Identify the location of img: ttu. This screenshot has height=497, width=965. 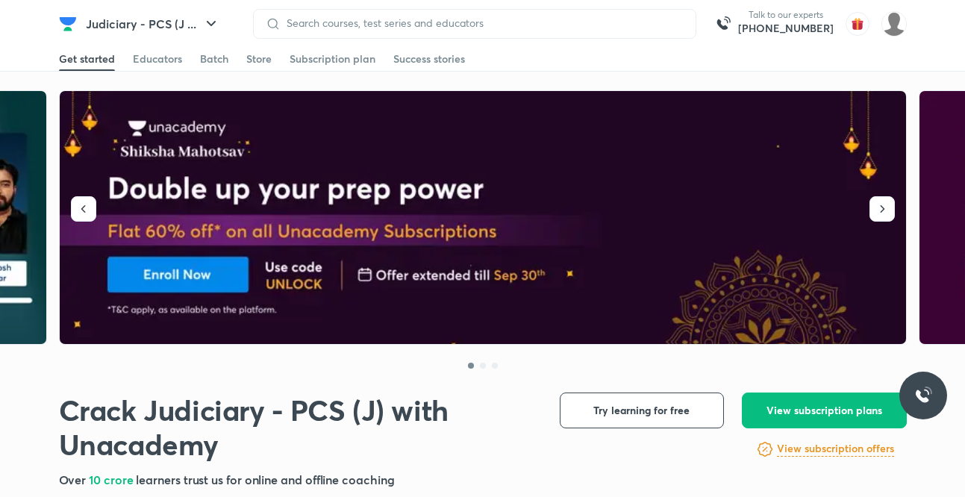
(923, 395).